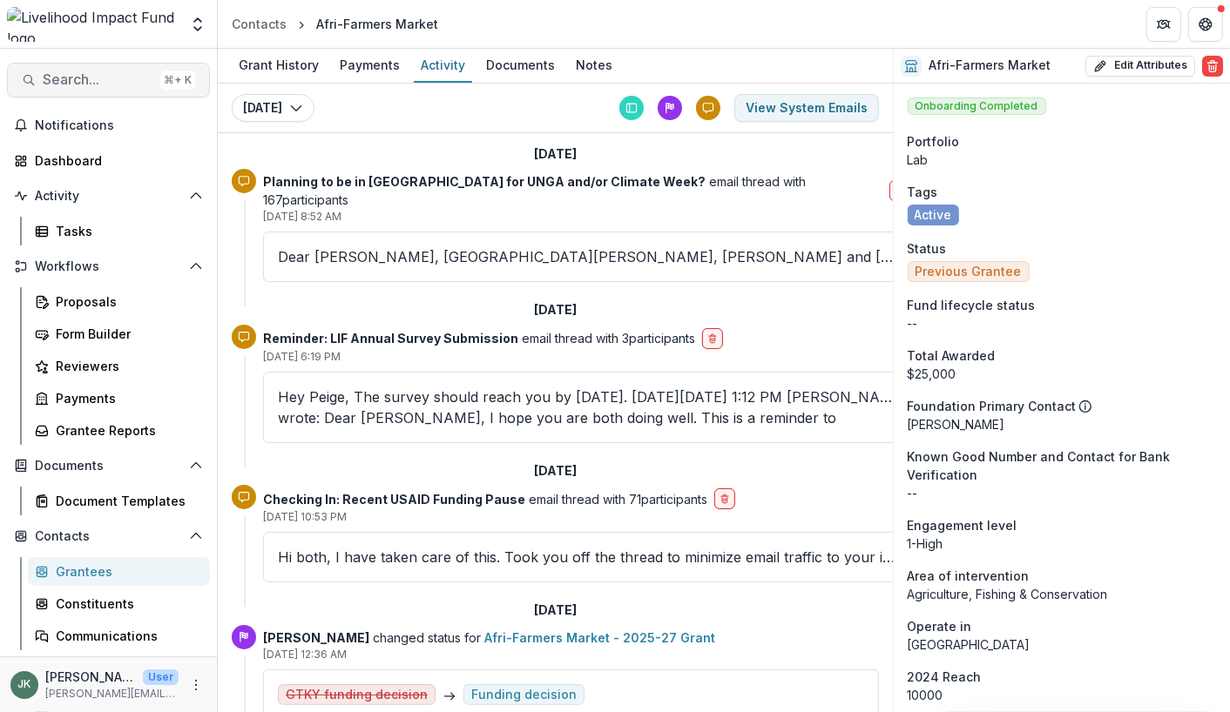 Image resolution: width=1230 pixels, height=712 pixels. I want to click on nav: breadcrumb, so click(334, 24).